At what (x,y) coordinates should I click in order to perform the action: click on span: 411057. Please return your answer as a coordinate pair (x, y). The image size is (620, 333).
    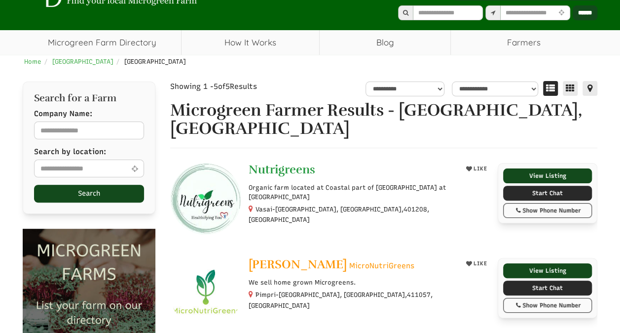
    Looking at the image, I should click on (419, 295).